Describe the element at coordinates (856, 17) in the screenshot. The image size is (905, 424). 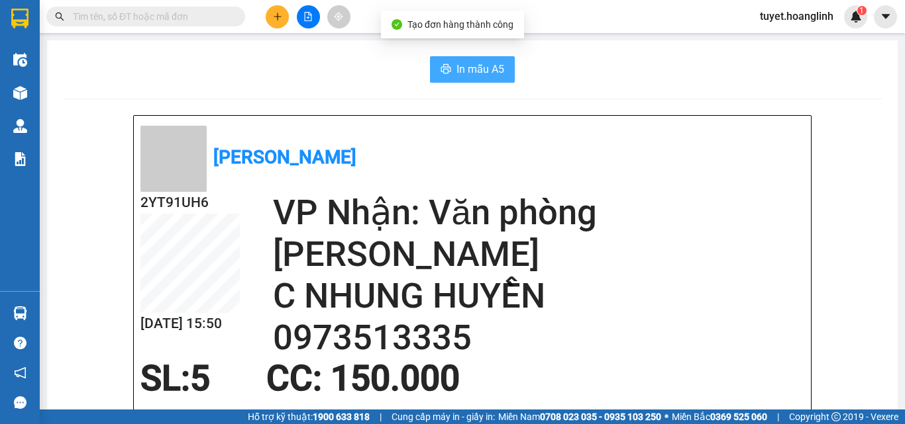
I see `img: icon-new-feature` at that location.